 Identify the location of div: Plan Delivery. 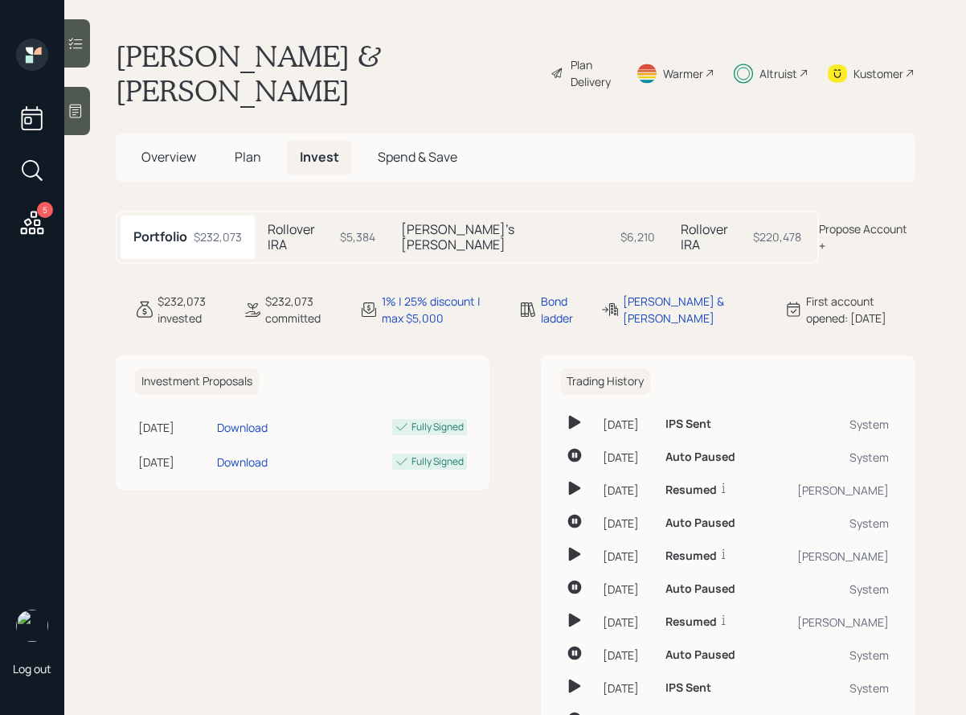
(593, 73).